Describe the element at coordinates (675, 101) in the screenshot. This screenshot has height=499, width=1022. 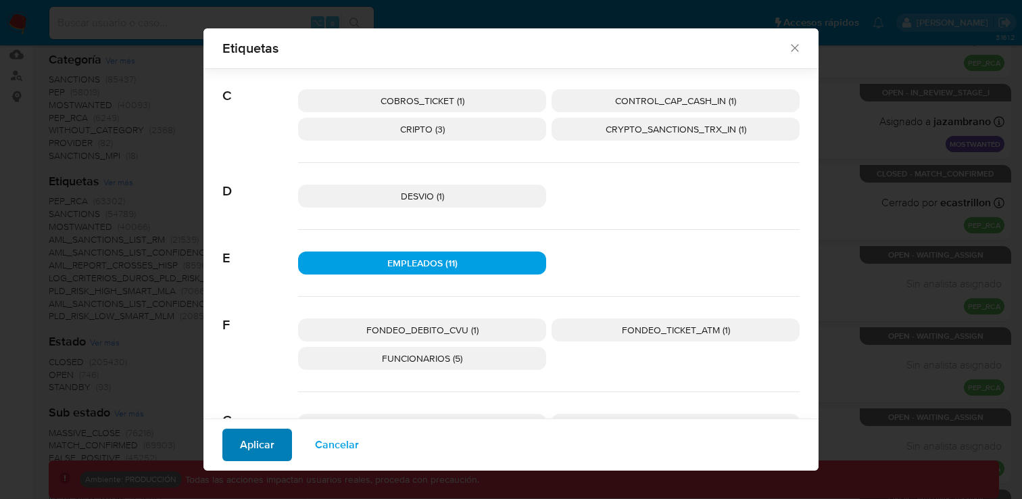
I see `div: CONTROL_CAP_CASH_IN (1)` at that location.